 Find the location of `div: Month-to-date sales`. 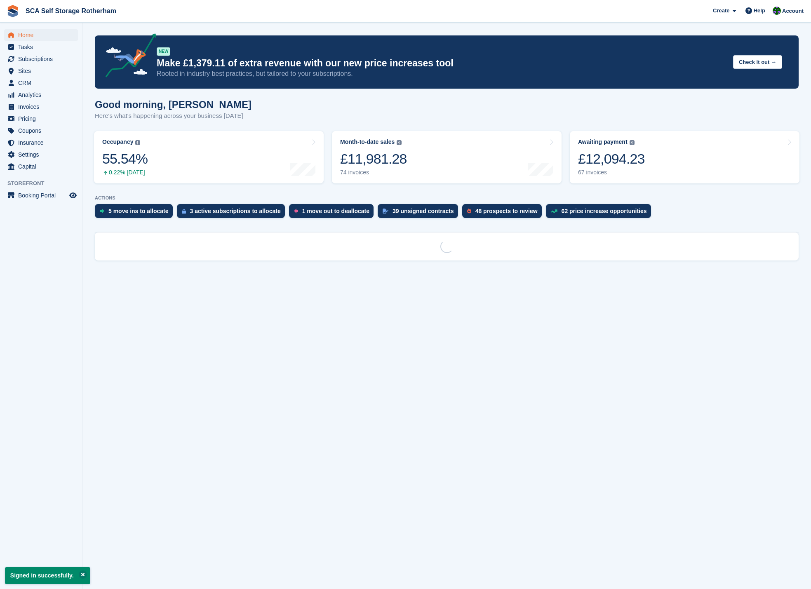

div: Month-to-date sales is located at coordinates (367, 142).